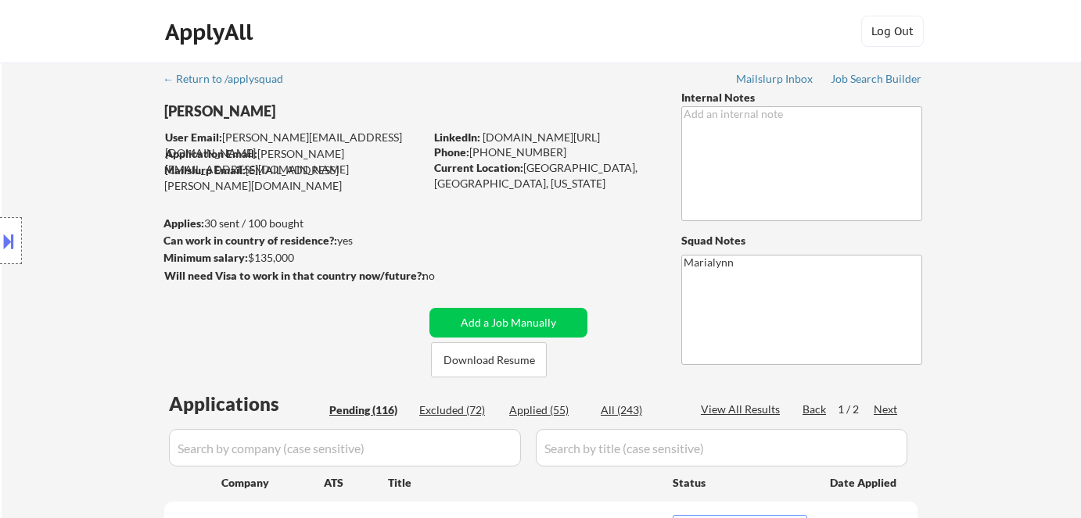  What do you see at coordinates (356, 483) in the screenshot?
I see `div: ATS` at bounding box center [356, 483].